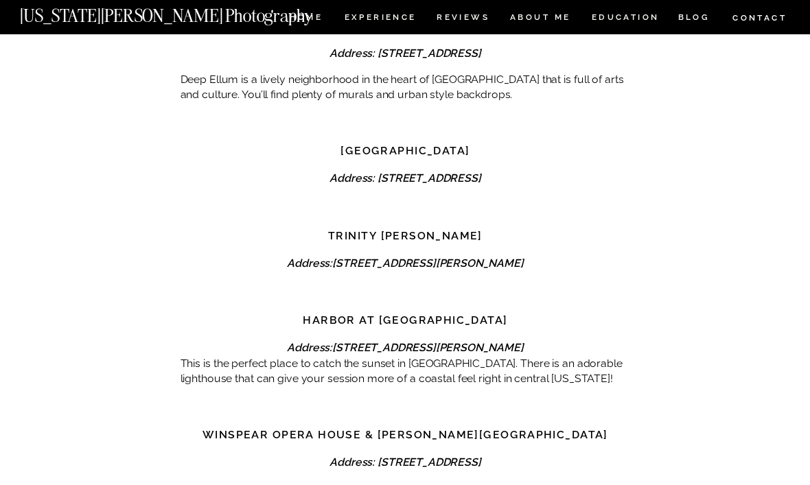  What do you see at coordinates (462, 19) in the screenshot?
I see `nav: REVIEWS` at bounding box center [462, 19].